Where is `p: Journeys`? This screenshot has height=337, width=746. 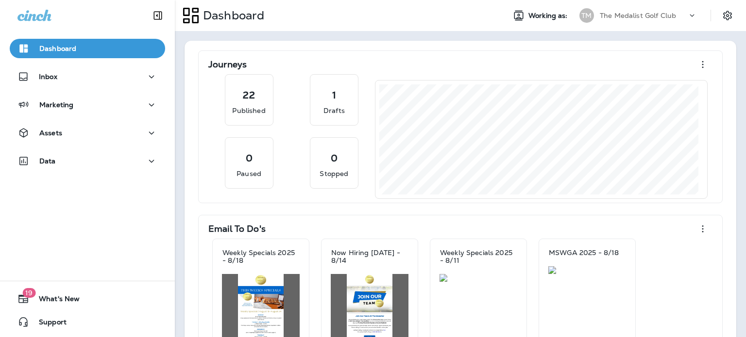 p: Journeys is located at coordinates (227, 65).